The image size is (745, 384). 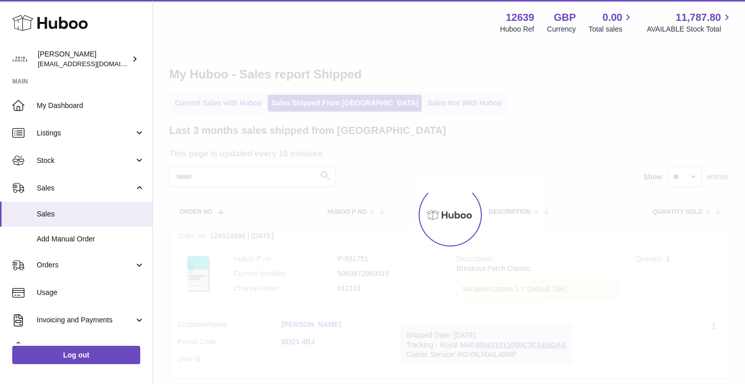 What do you see at coordinates (564, 17) in the screenshot?
I see `strong: GBP` at bounding box center [564, 17].